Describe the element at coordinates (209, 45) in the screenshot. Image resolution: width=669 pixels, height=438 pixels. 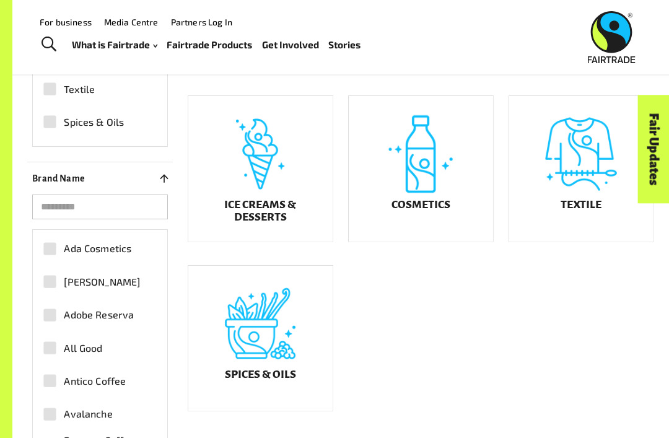
I see `a: Fairtrade Products` at that location.